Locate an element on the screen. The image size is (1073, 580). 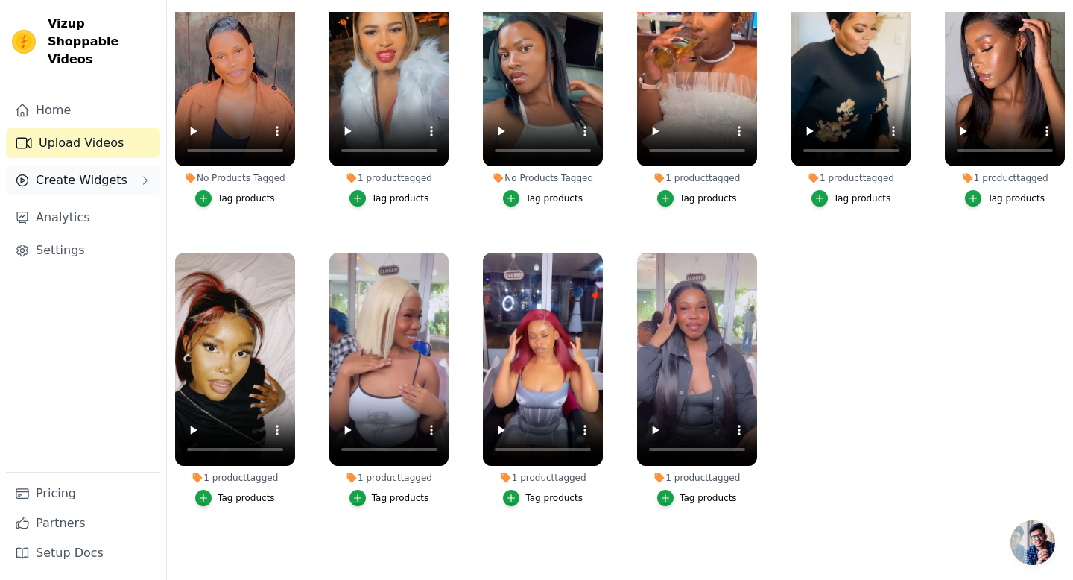
a: Upload Videos is located at coordinates (83, 143).